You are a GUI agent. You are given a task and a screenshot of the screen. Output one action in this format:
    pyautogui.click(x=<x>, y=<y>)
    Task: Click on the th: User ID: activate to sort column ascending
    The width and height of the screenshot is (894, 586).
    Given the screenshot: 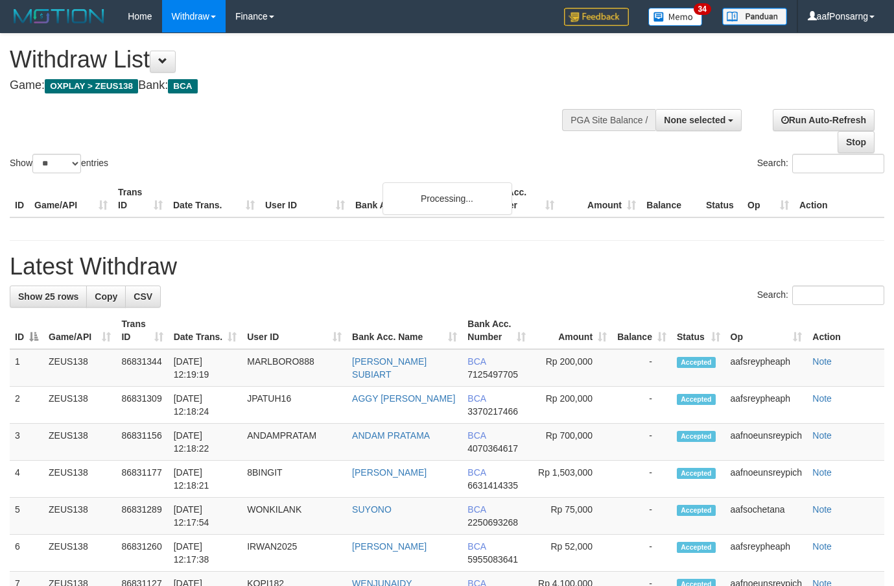 What is the action you would take?
    pyautogui.click(x=294, y=330)
    